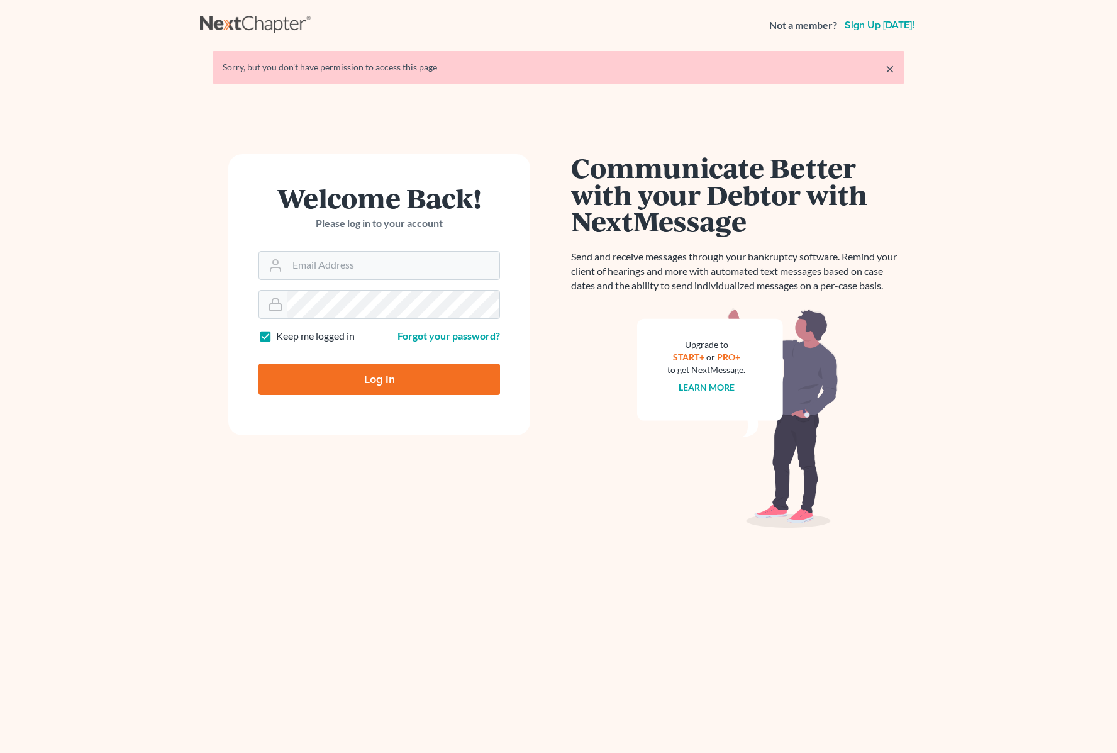  I want to click on div: Upgrade to, so click(706, 345).